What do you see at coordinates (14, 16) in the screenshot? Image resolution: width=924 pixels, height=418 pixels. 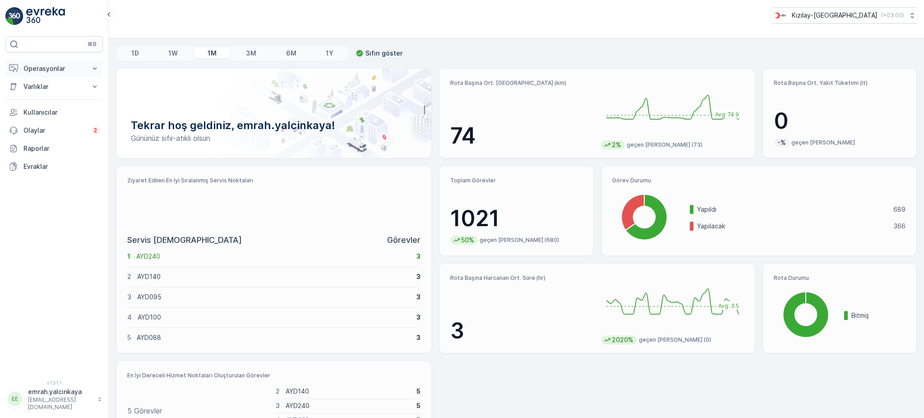 I see `img: logo` at bounding box center [14, 16].